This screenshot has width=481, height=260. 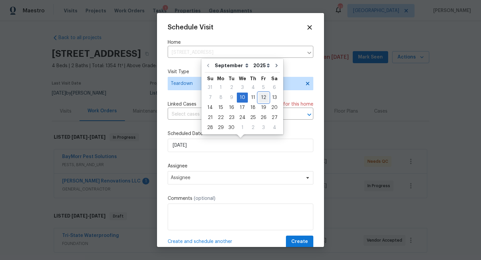 I want to click on div: 29, so click(x=221, y=128).